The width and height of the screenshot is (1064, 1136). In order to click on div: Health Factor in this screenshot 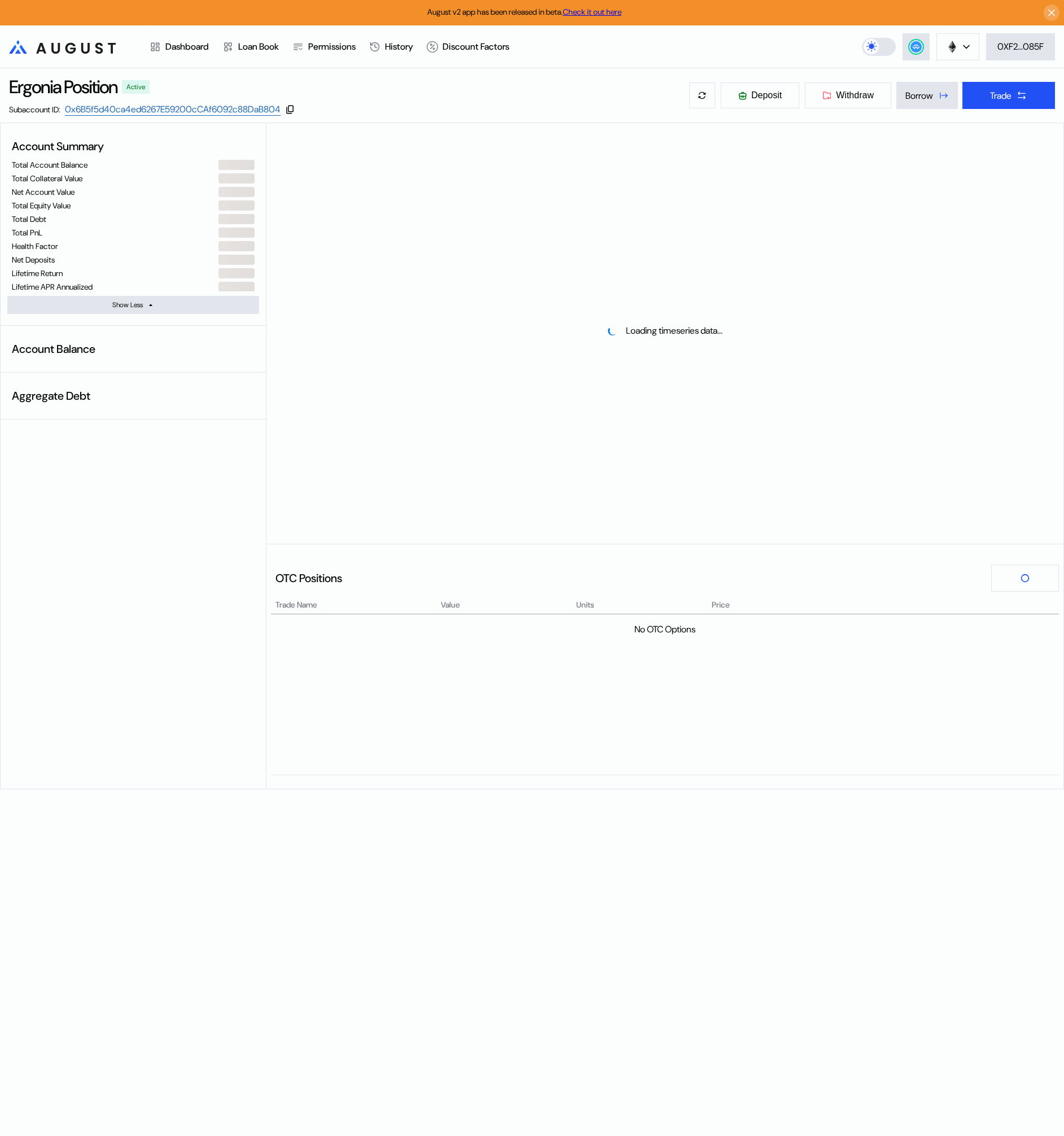, I will do `click(35, 246)`.